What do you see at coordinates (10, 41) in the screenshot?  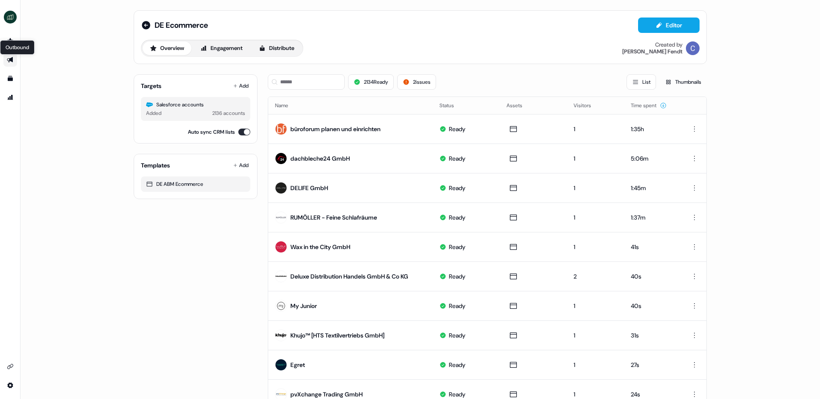 I see `a: Go to prospects` at bounding box center [10, 41].